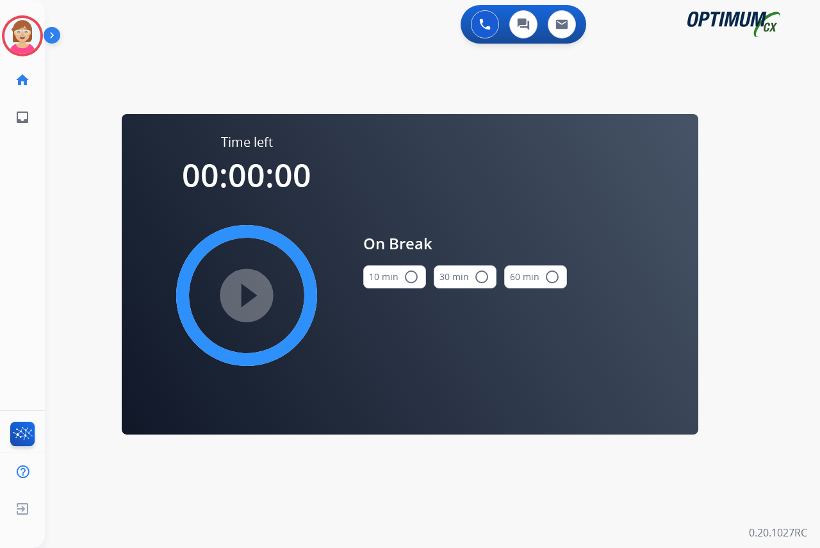  Describe the element at coordinates (778, 532) in the screenshot. I see `p: 0.20.1027RC` at that location.